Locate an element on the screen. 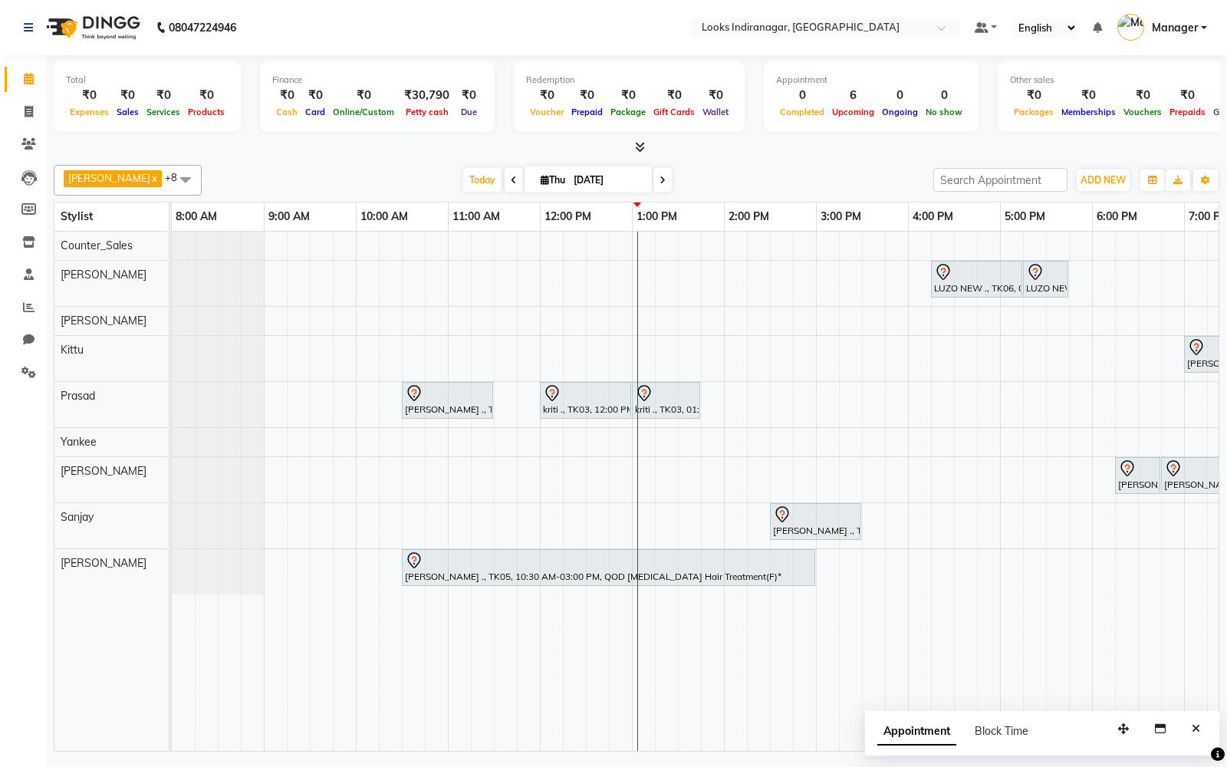 Image resolution: width=1227 pixels, height=767 pixels. div: kriti ., TK03, 12:00 PM-01:00 PM, Sr.Stylist Cut(M) is located at coordinates (585, 400).